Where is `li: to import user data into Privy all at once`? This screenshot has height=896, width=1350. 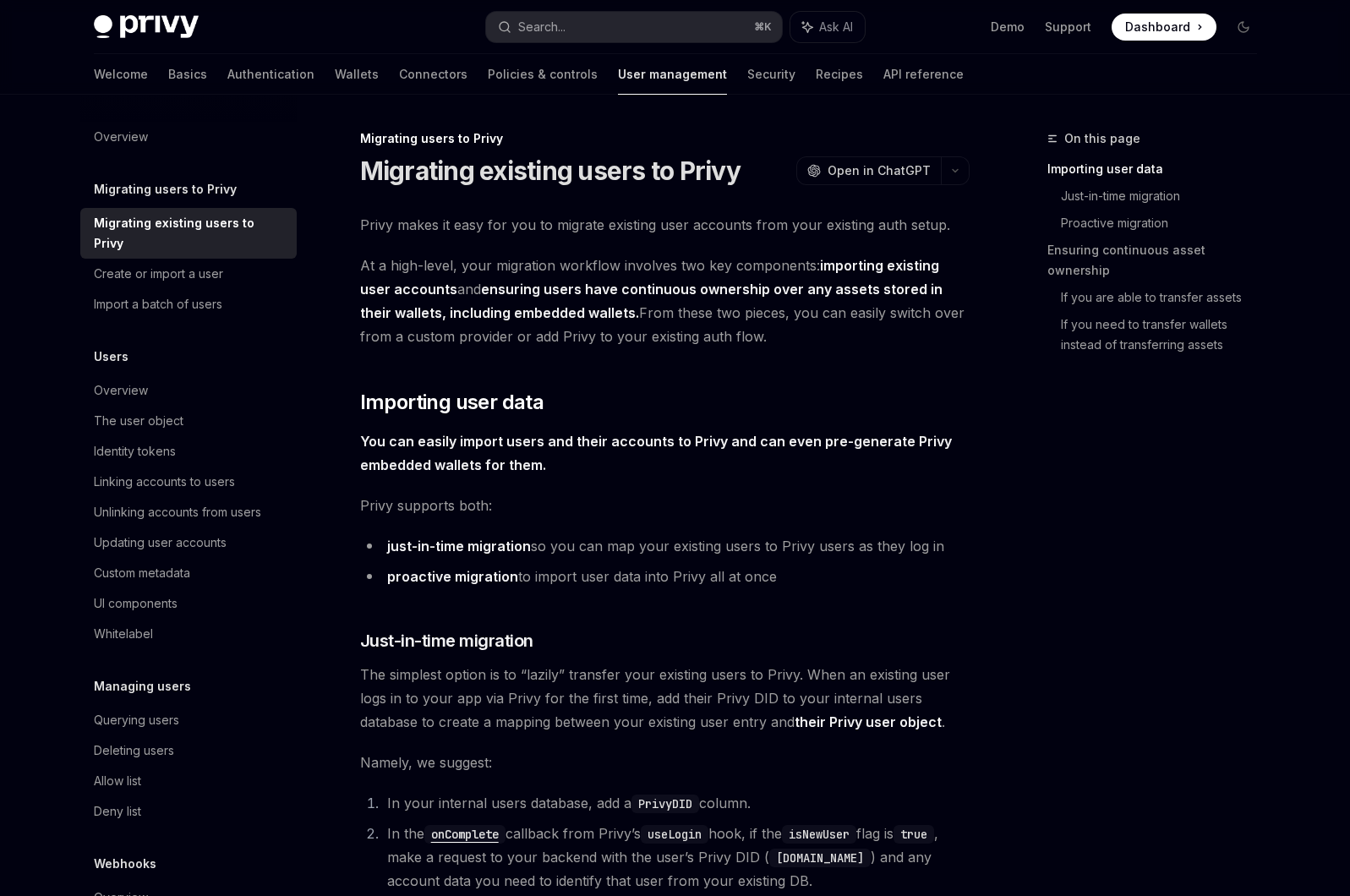 li: to import user data into Privy all at once is located at coordinates (665, 577).